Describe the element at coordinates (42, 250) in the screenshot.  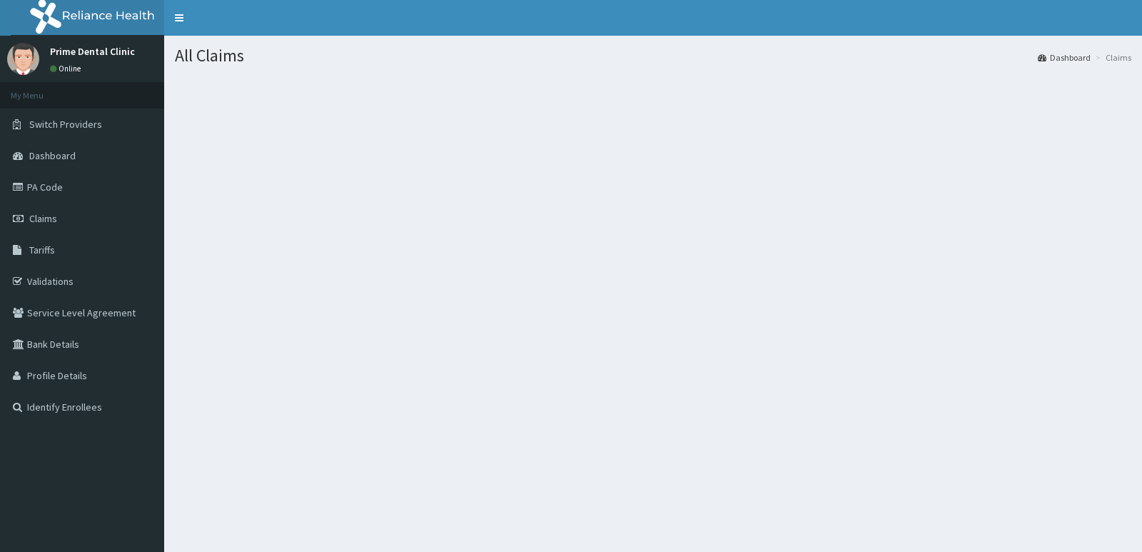
I see `span: Tariffs` at that location.